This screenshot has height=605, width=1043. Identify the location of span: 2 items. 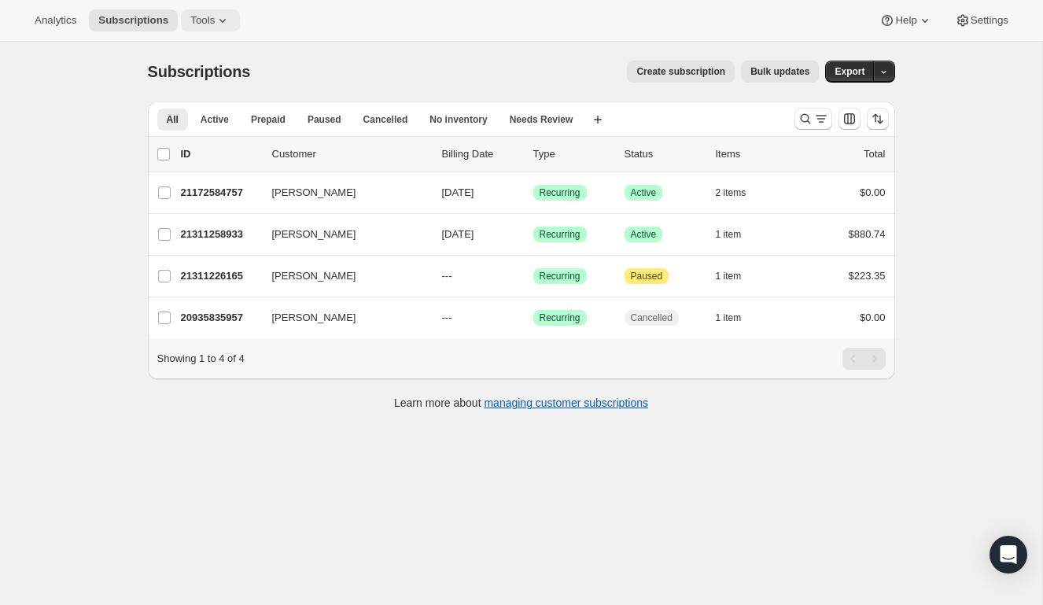
(730, 193).